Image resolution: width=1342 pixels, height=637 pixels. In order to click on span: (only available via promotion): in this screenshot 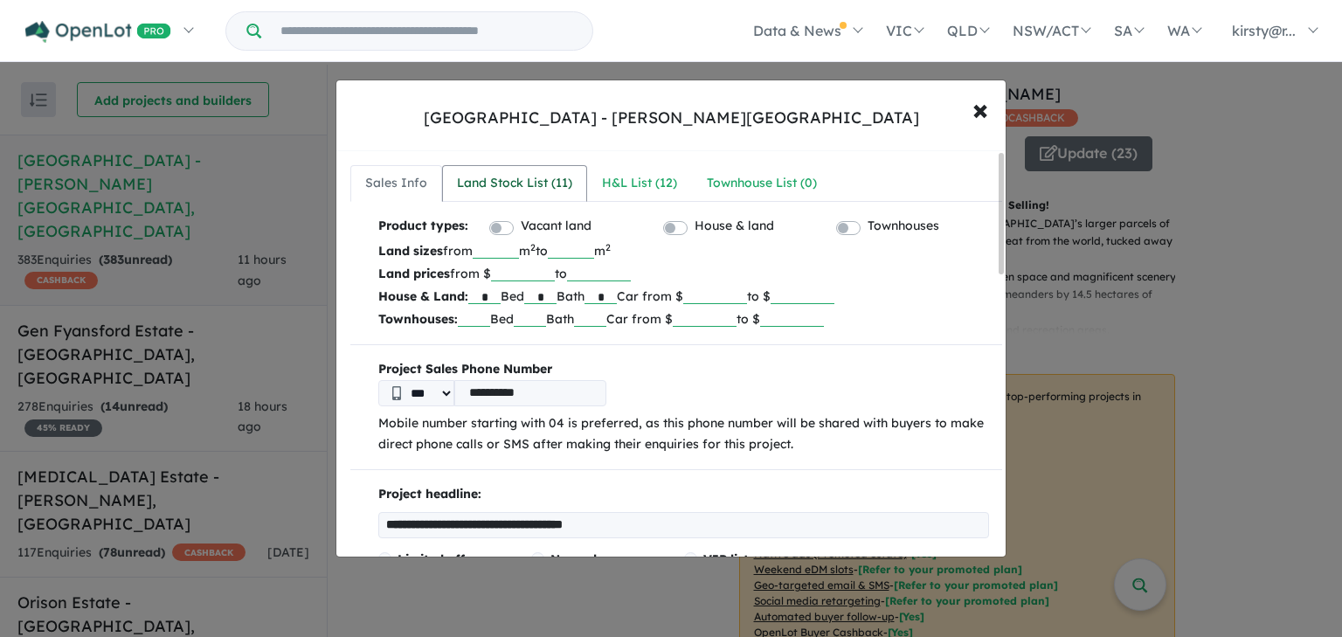, I will do `click(759, 573)`.